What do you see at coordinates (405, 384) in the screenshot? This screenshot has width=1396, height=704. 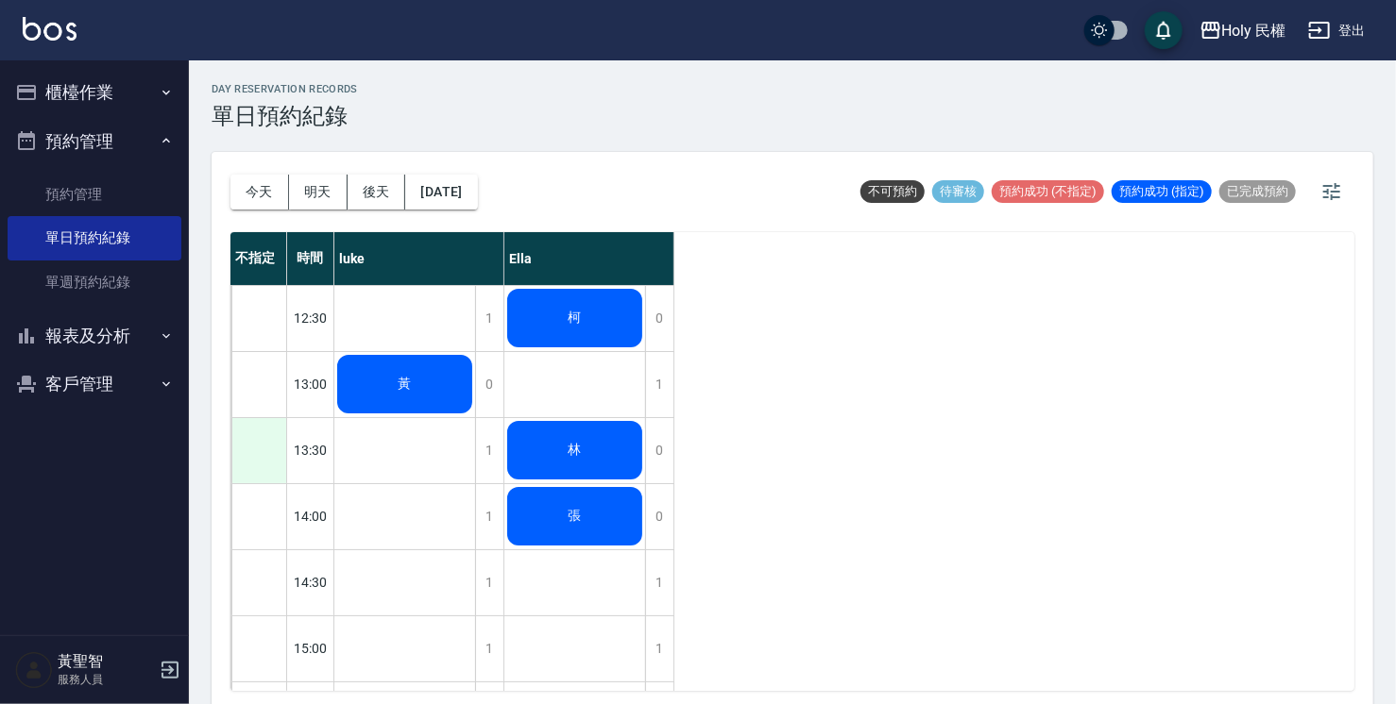 I see `span: 黃` at bounding box center [405, 384].